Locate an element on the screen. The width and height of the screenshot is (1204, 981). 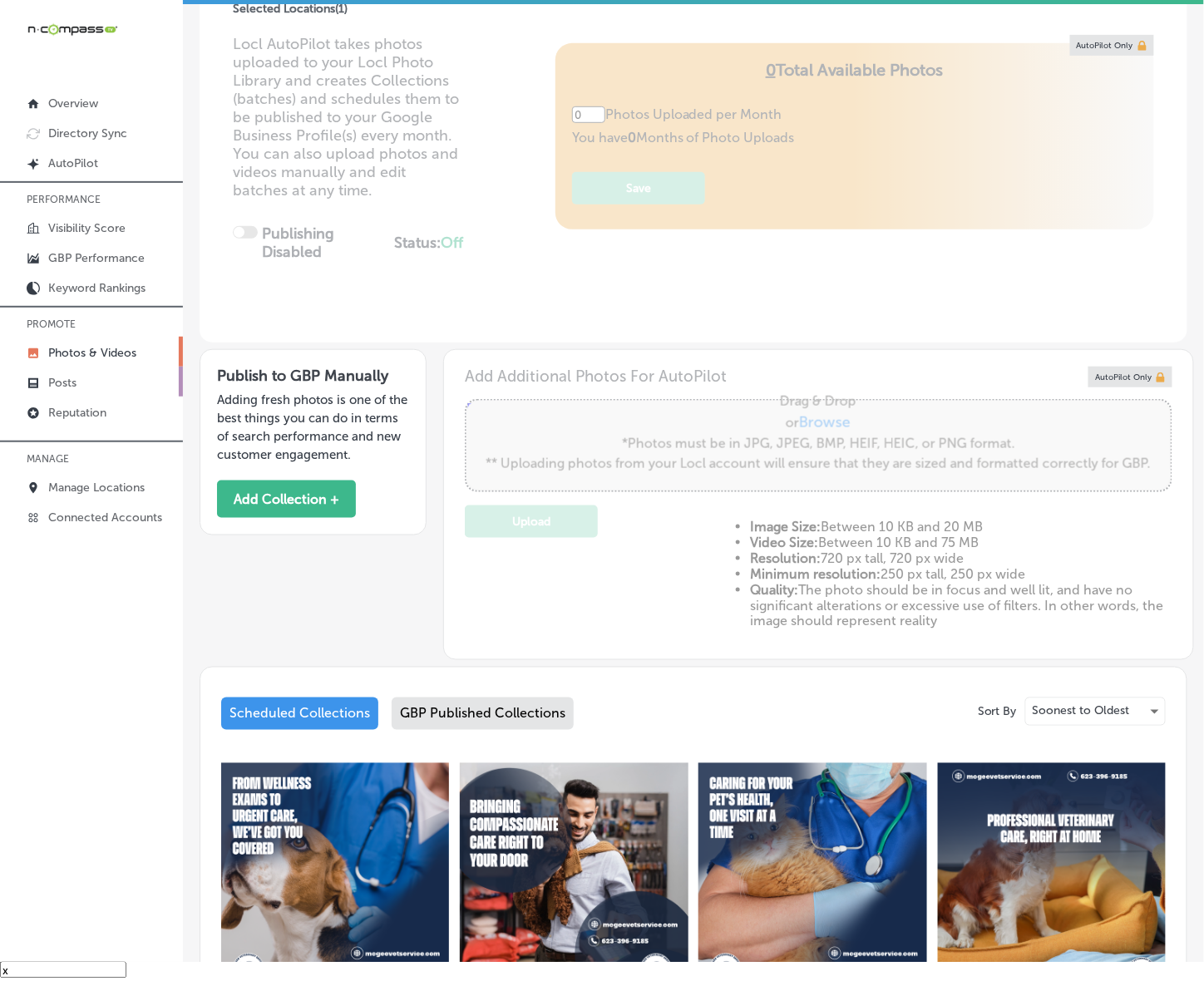
p: Keyword Rankings is located at coordinates (97, 288).